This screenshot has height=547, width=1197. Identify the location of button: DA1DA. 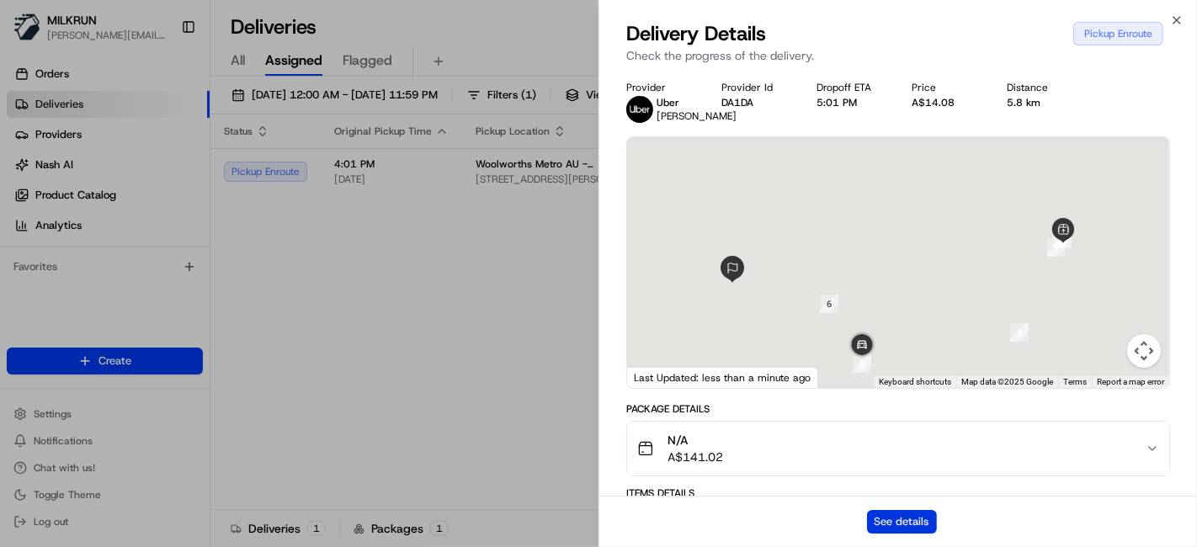
(737, 103).